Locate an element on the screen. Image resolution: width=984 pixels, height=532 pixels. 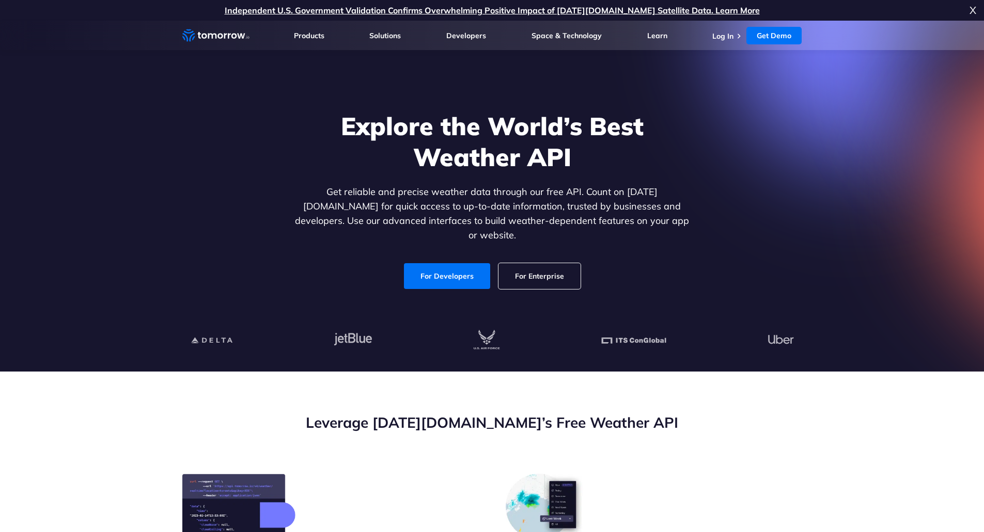
h1: Explore the World’s Best Weather API is located at coordinates (492, 141).